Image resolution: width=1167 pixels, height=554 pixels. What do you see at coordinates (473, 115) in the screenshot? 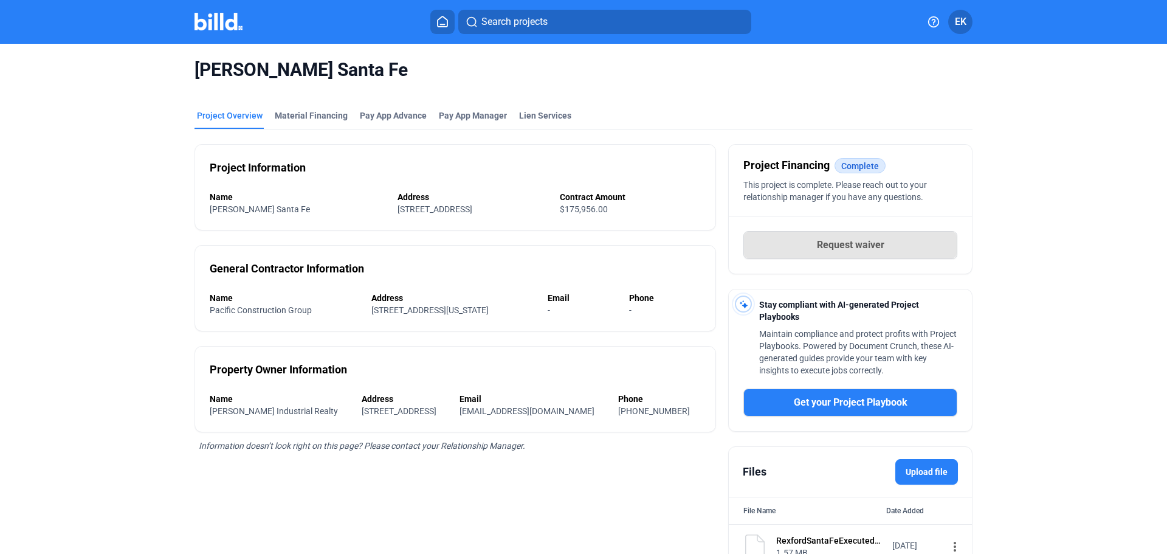
I see `span: Pay App Manager` at bounding box center [473, 115].